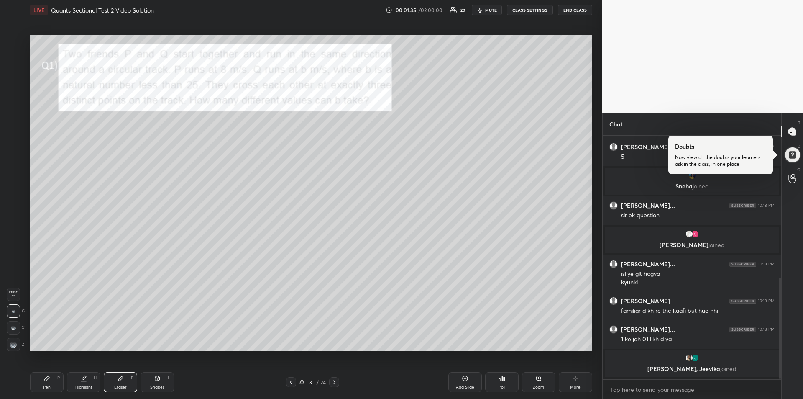  I want to click on div: 20, so click(463, 10).